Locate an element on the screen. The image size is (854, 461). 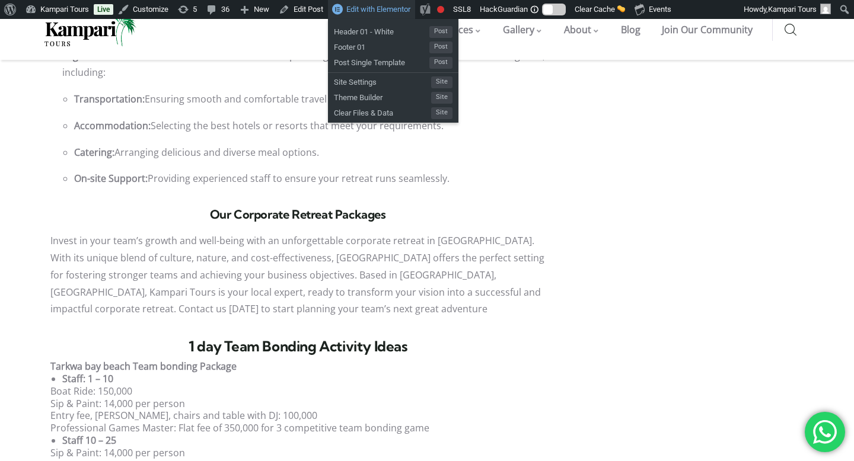
span: Gallery is located at coordinates (518, 30).